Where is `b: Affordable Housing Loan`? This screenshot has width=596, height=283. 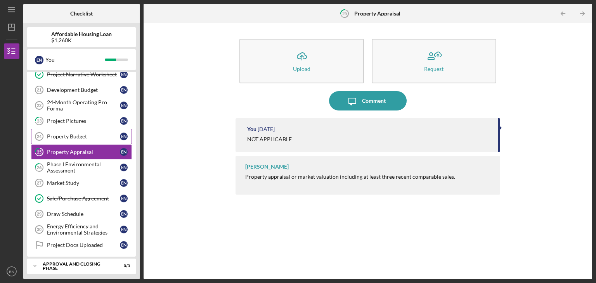 b: Affordable Housing Loan is located at coordinates (81, 34).